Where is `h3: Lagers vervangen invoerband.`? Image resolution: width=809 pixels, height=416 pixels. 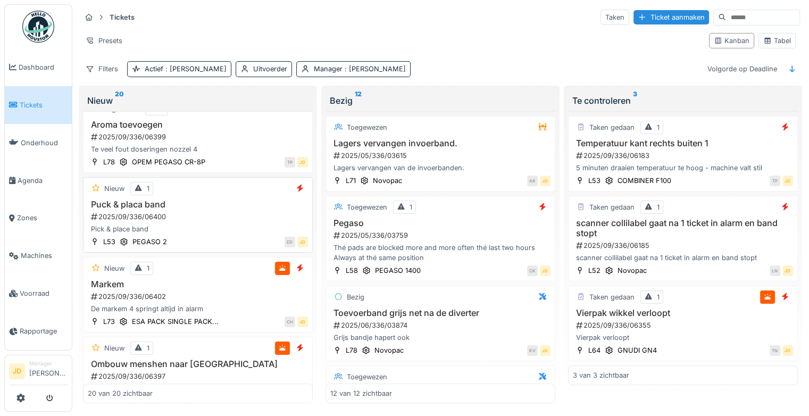
h3: Lagers vervangen invoerband. is located at coordinates (440, 143).